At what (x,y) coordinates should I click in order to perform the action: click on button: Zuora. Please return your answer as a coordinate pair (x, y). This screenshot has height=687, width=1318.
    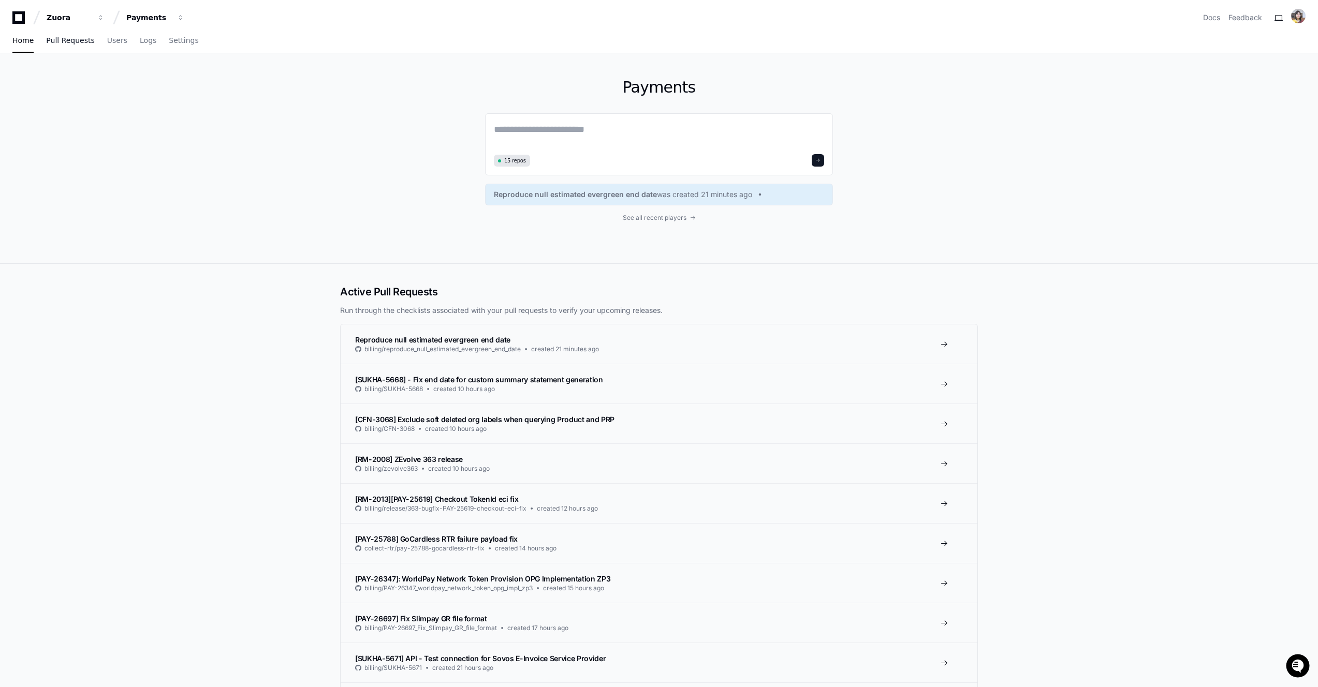
    Looking at the image, I should click on (76, 18).